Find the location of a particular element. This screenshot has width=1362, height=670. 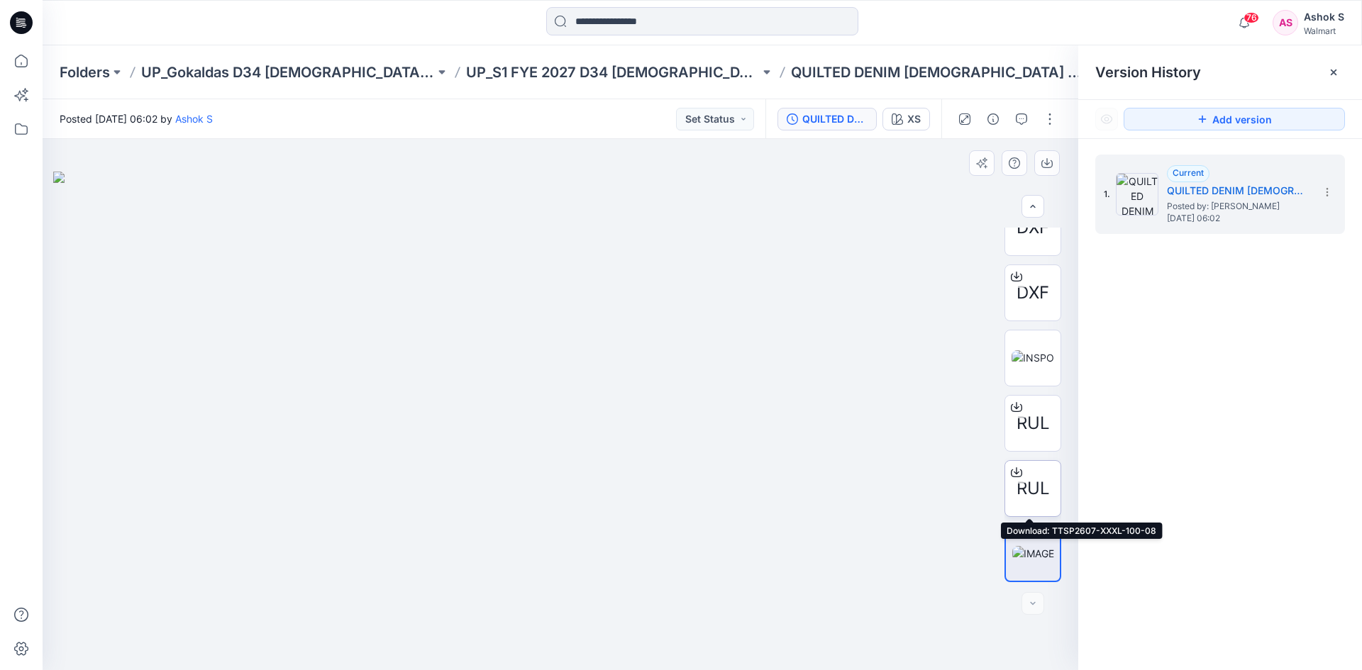

button: XS is located at coordinates (906, 119).